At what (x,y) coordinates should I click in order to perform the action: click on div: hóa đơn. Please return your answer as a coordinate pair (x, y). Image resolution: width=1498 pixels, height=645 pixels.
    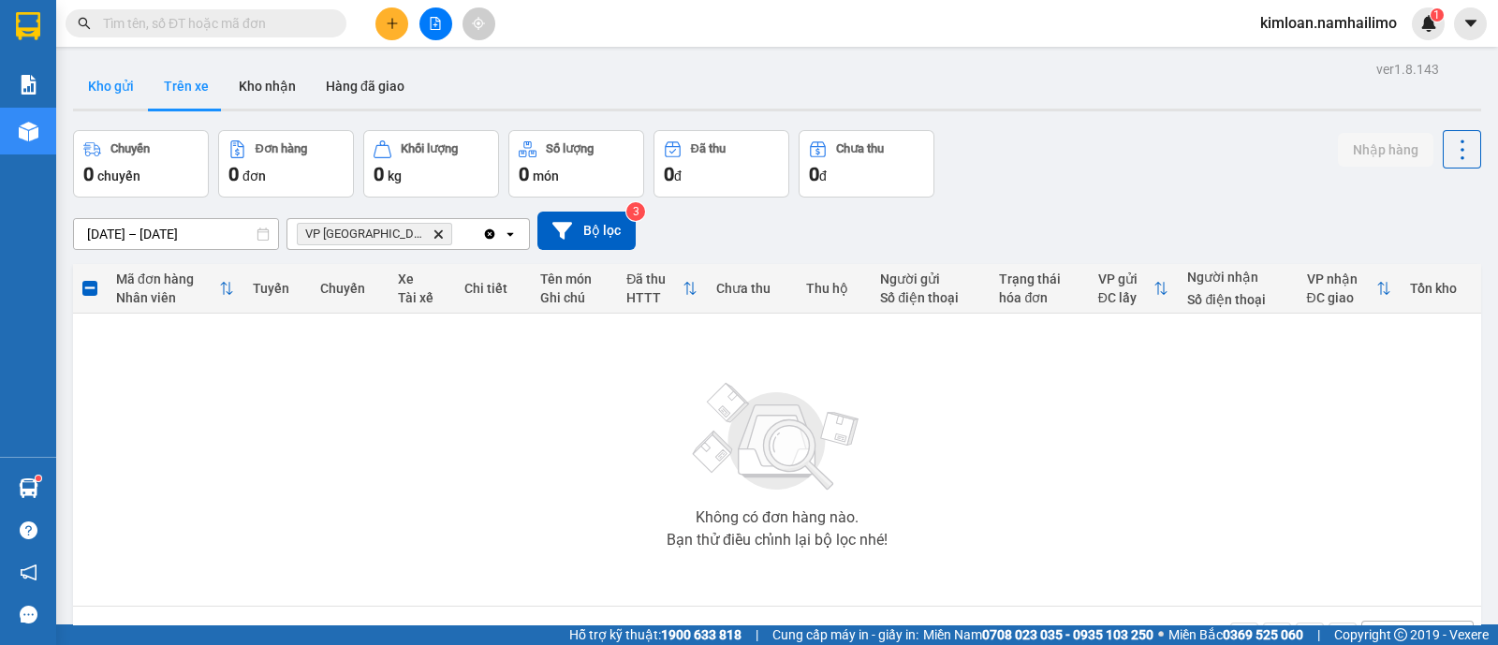
    Looking at the image, I should click on (1038, 298).